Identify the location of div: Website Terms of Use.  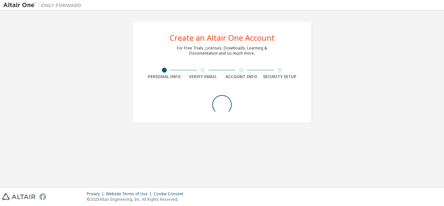
(130, 194).